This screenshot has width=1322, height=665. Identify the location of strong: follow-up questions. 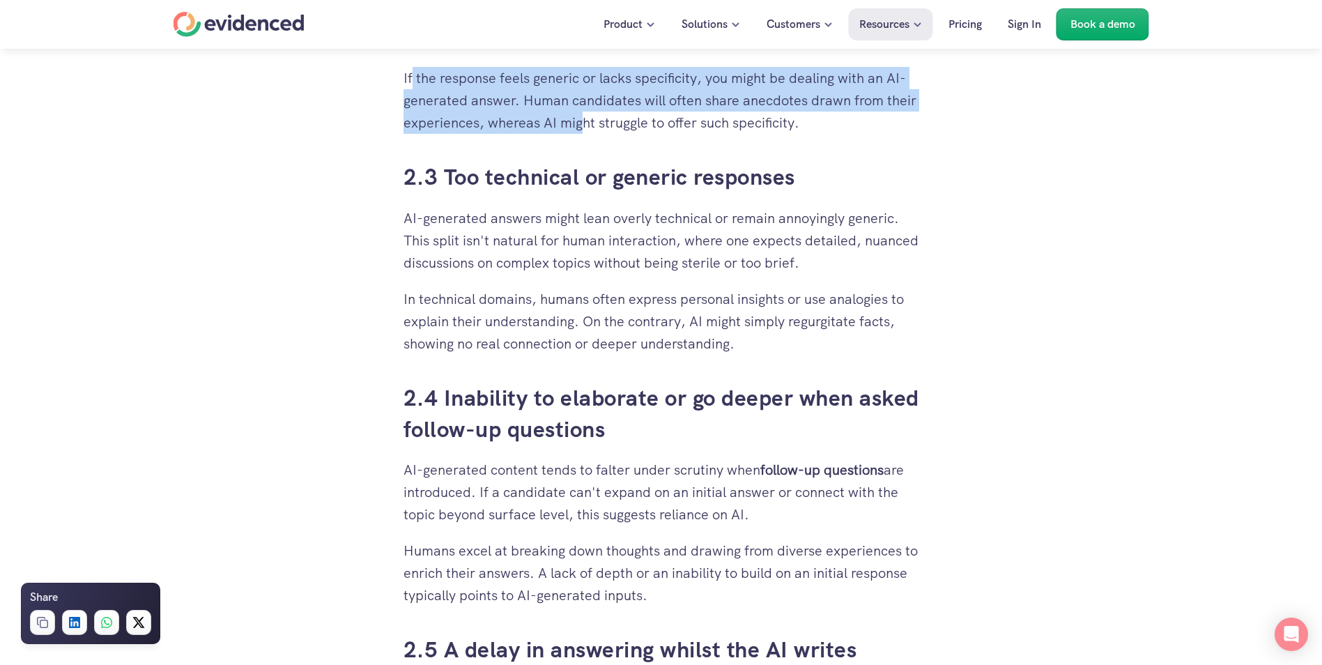
(822, 470).